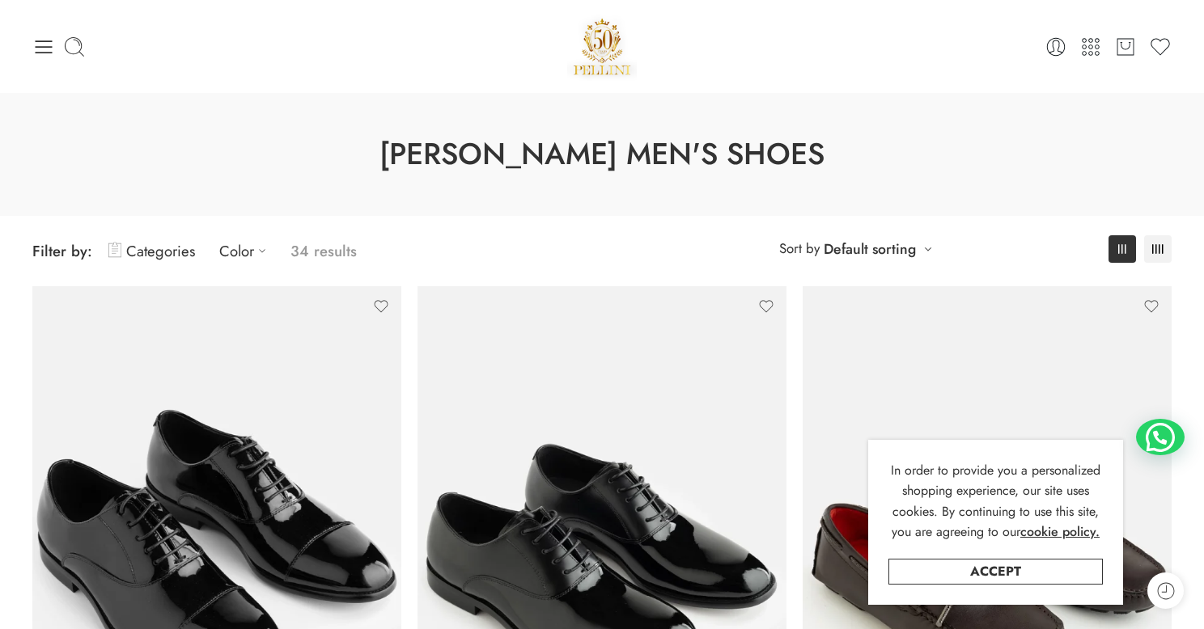 The height and width of the screenshot is (629, 1204). I want to click on span: Sort by, so click(799, 248).